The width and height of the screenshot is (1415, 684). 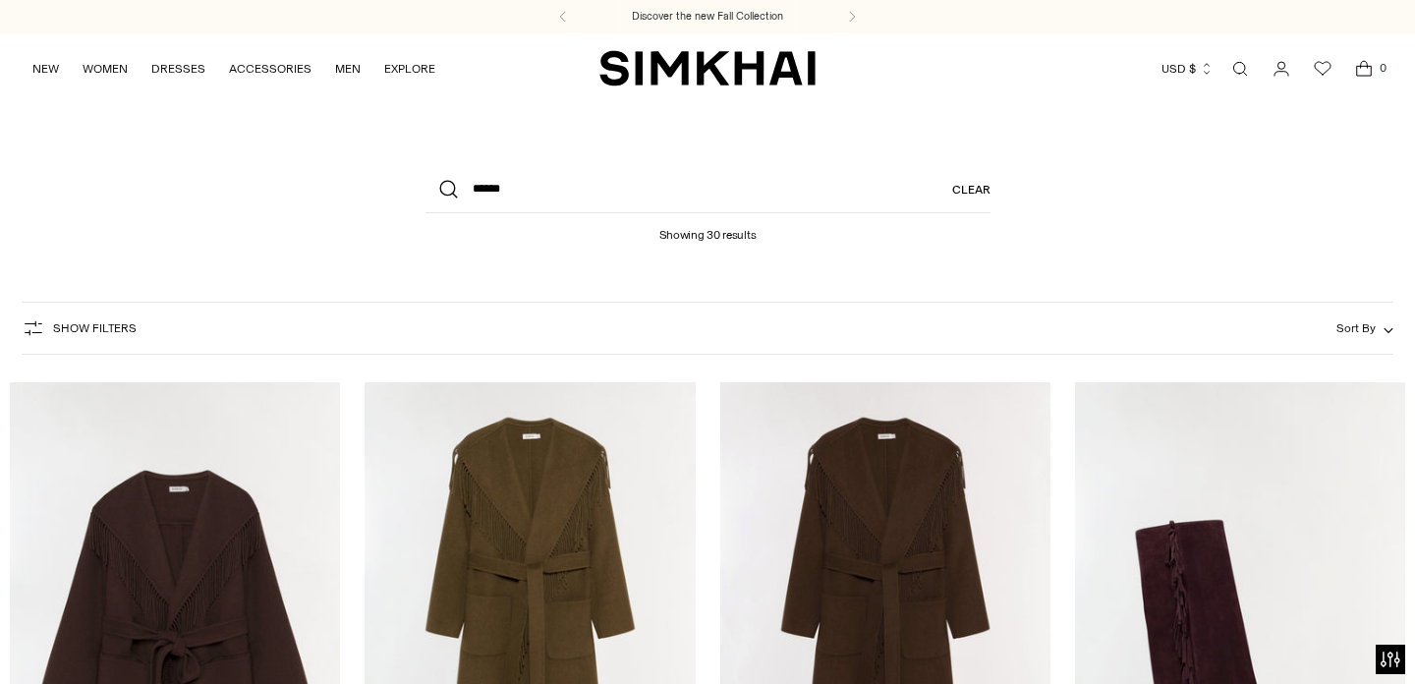 I want to click on button: Show Filters, so click(x=79, y=328).